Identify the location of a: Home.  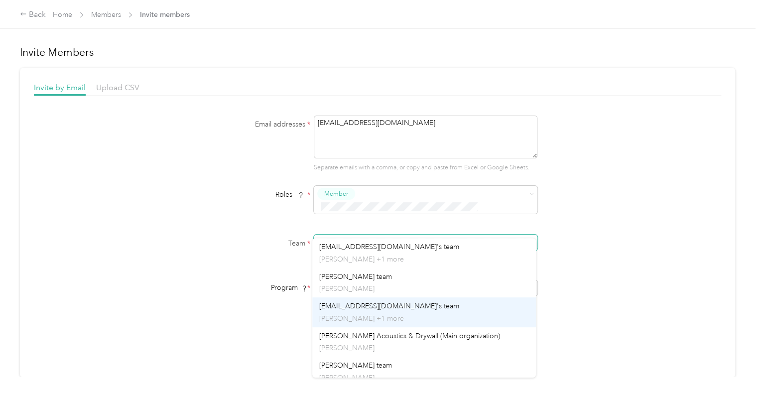
(62, 14).